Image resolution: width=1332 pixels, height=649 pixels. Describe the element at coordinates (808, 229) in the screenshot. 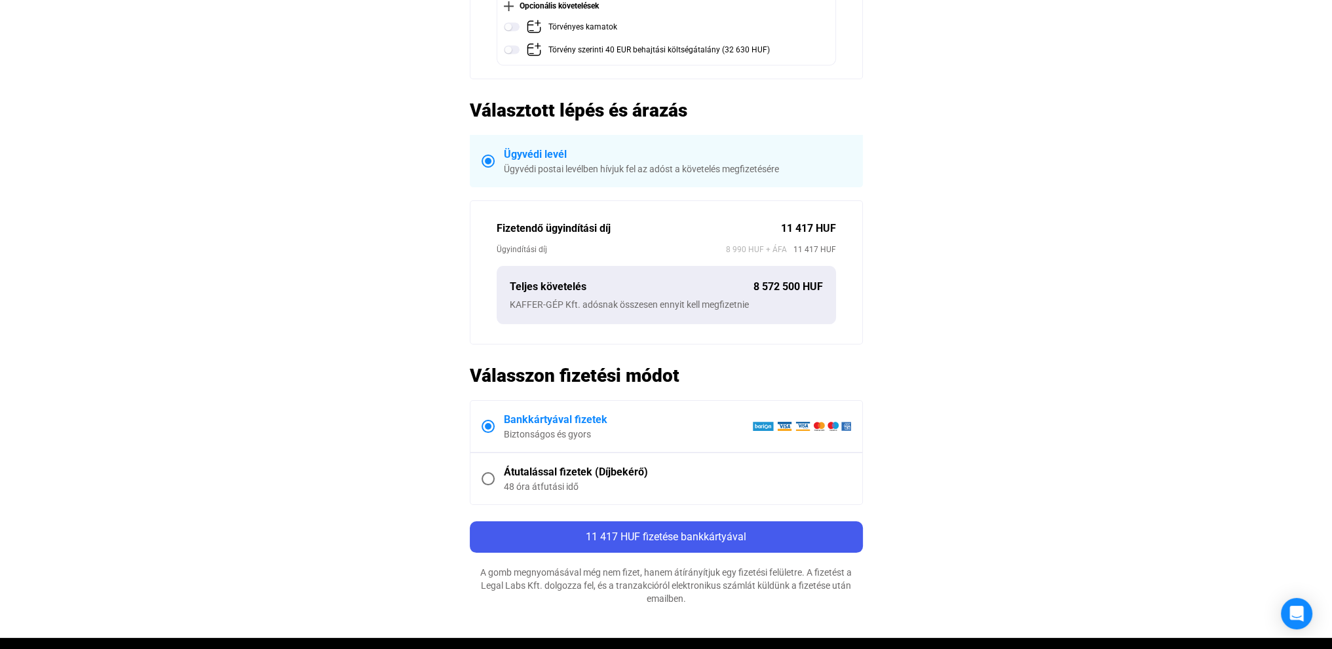

I see `div: 11 417 HUF` at that location.